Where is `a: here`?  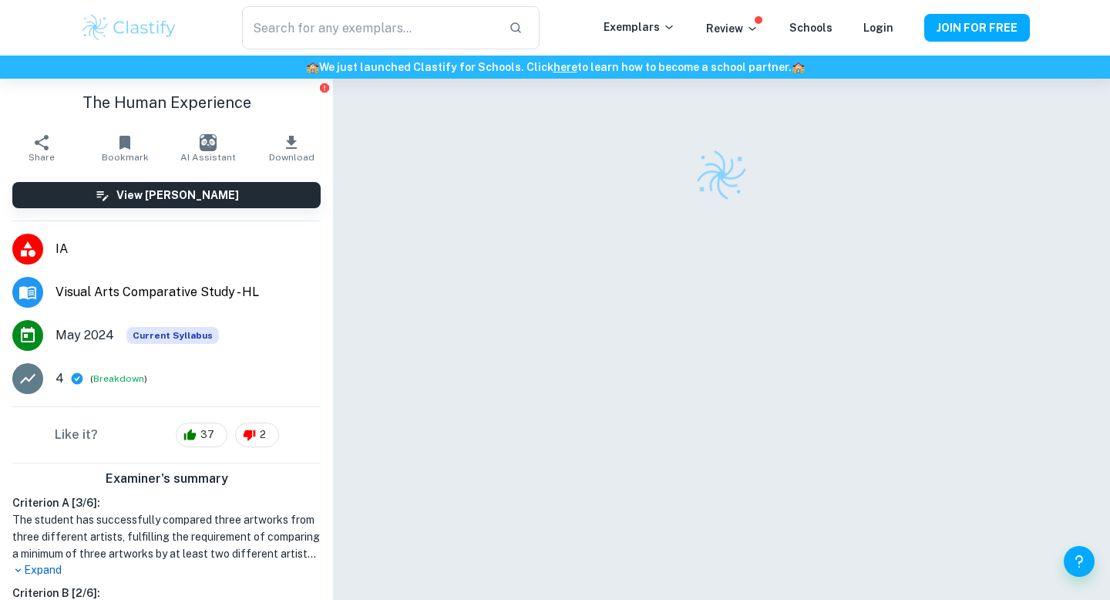 a: here is located at coordinates (565, 67).